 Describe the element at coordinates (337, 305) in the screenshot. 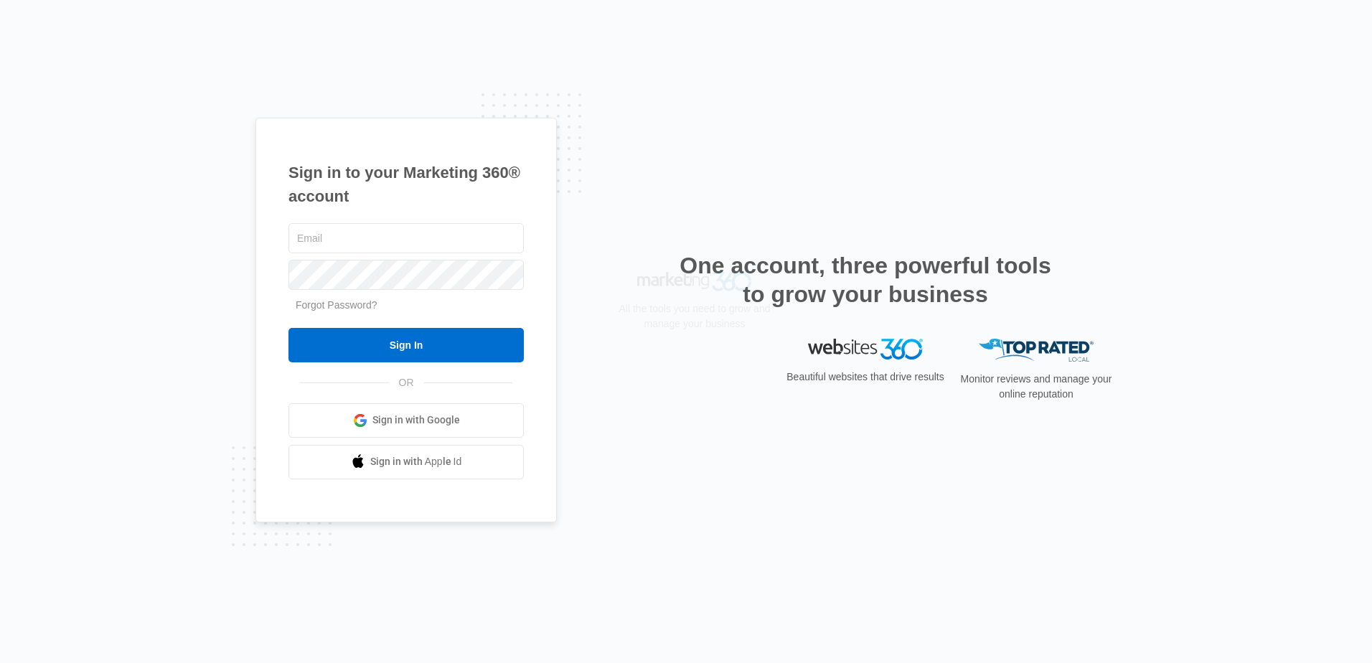

I see `a: Forgot Password?` at that location.